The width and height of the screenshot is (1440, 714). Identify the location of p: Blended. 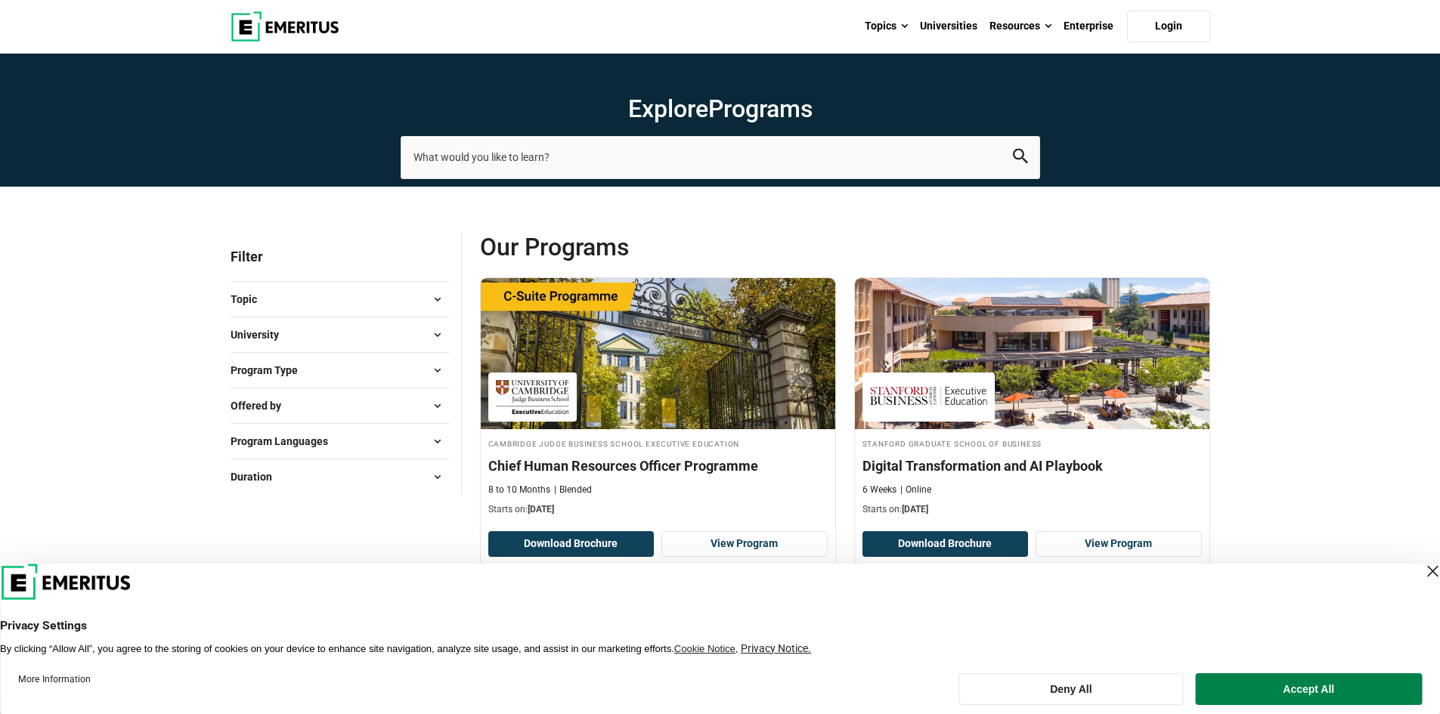
(573, 490).